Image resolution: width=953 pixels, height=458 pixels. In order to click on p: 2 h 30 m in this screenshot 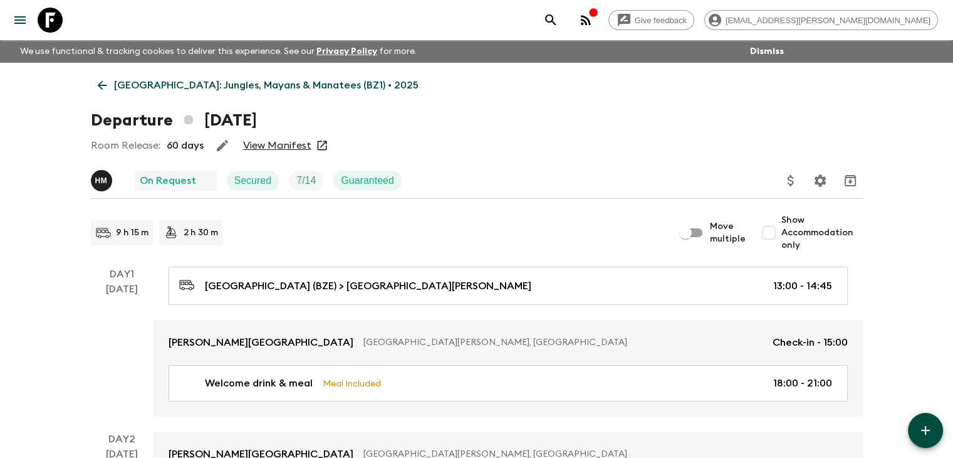, I will do `click(201, 233)`.